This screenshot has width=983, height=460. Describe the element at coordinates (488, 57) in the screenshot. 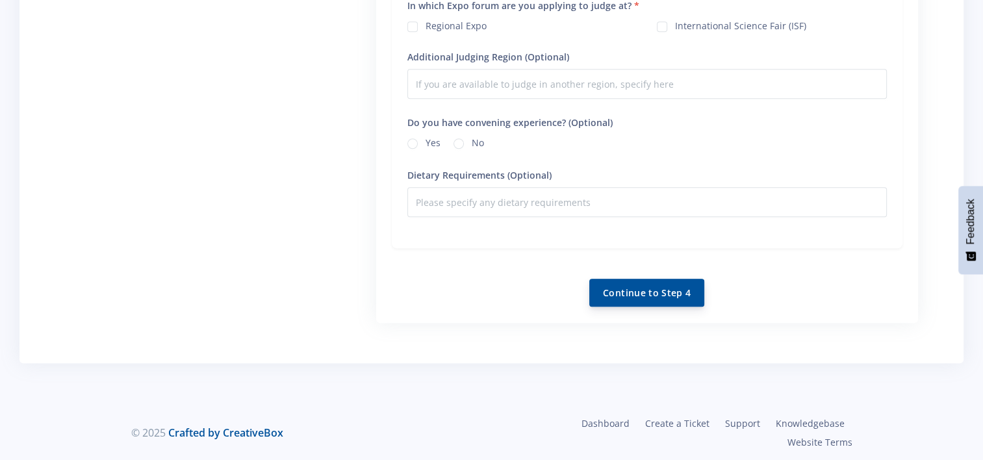

I see `label: Additional Judging Region (Optional)` at that location.